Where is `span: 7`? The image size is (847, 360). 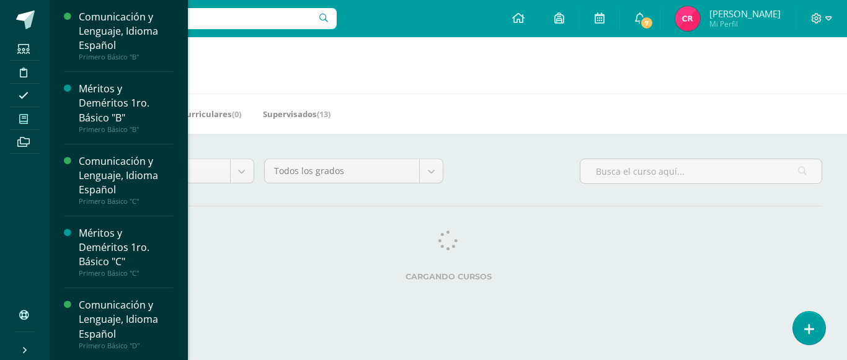 span: 7 is located at coordinates (647, 23).